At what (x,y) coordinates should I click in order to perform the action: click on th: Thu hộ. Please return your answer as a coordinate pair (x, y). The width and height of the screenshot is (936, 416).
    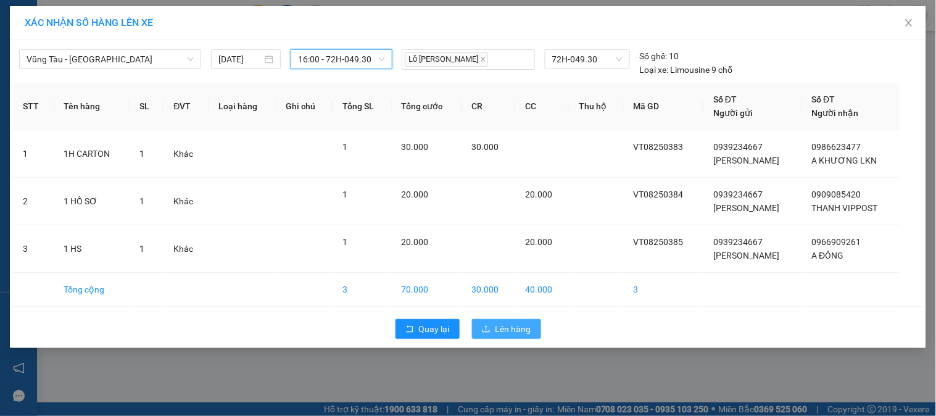
    Looking at the image, I should click on (596, 106).